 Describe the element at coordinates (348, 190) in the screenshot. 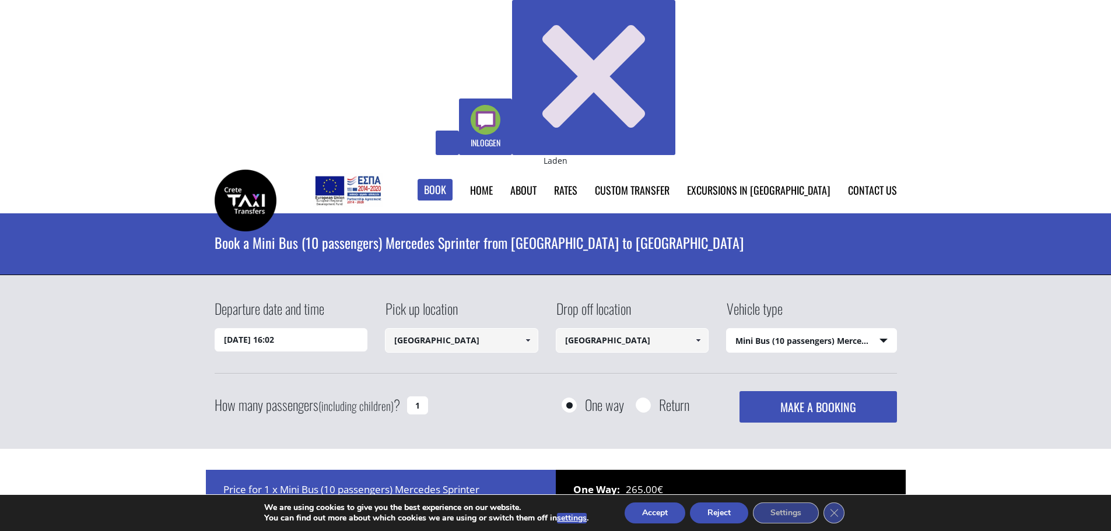

I see `img: e-bannersEUERDF180X90.jpg` at that location.